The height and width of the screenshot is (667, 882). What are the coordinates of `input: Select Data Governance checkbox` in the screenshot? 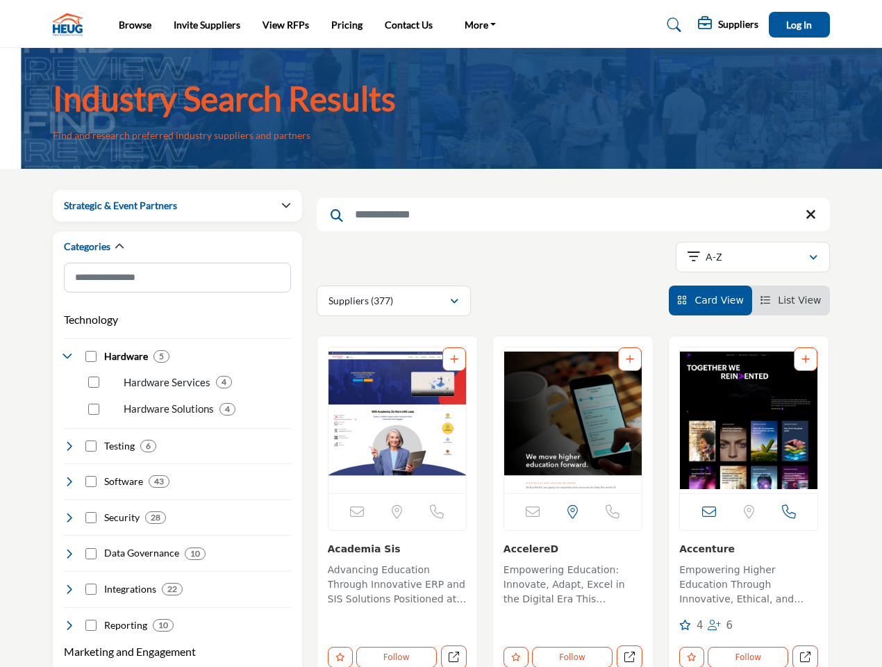 It's located at (91, 554).